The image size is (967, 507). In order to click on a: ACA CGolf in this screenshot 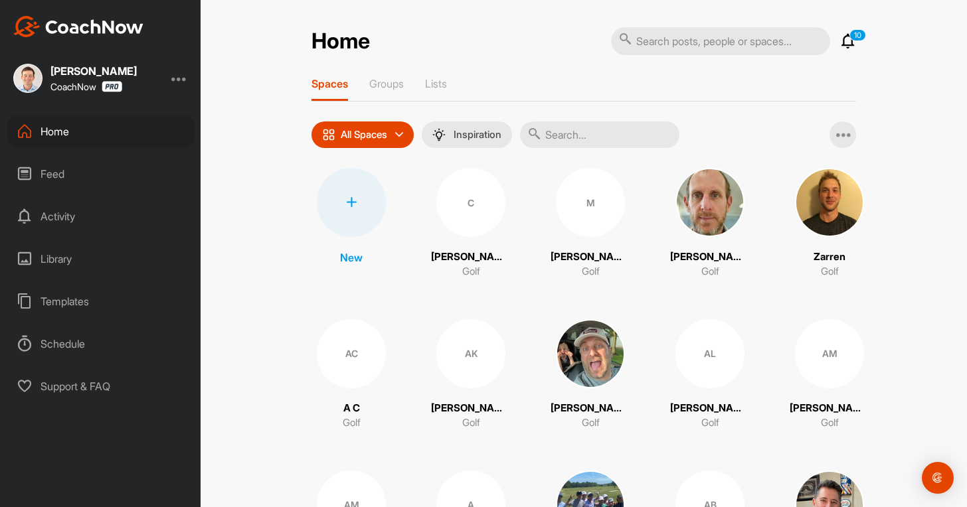, I will do `click(351, 375)`.